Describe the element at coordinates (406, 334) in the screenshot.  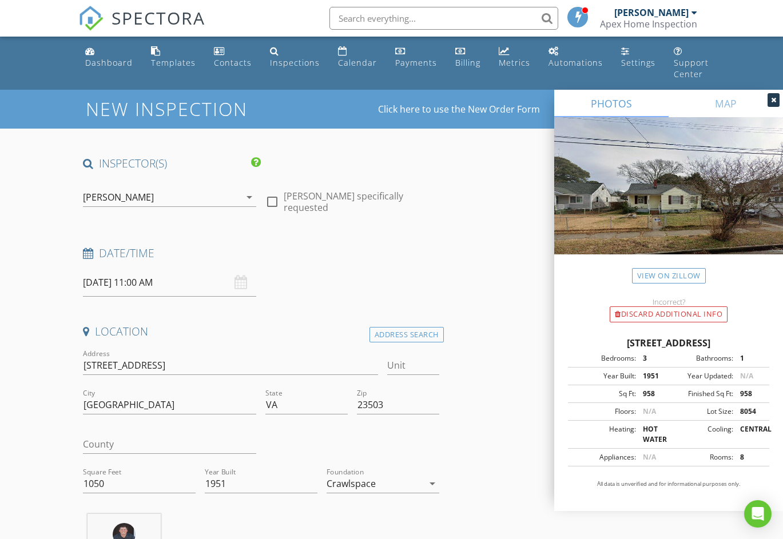
I see `div: Address Search` at that location.